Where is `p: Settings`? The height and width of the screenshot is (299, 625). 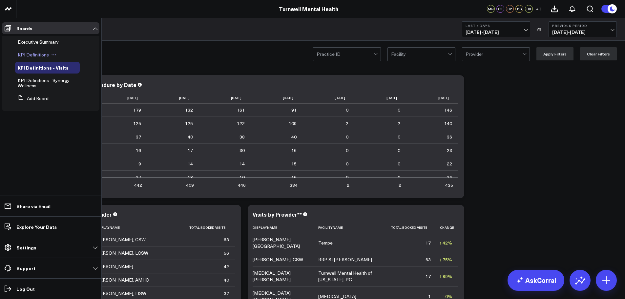
p: Settings is located at coordinates (26, 247).